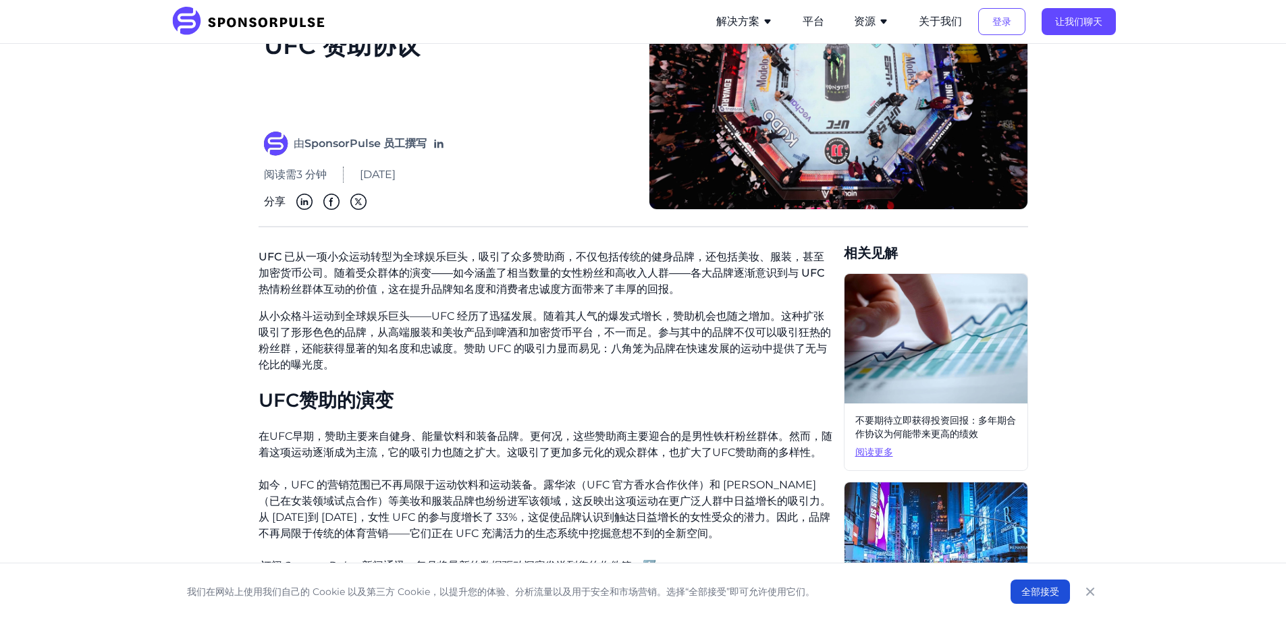  Describe the element at coordinates (940, 22) in the screenshot. I see `a: 关于我们` at that location.